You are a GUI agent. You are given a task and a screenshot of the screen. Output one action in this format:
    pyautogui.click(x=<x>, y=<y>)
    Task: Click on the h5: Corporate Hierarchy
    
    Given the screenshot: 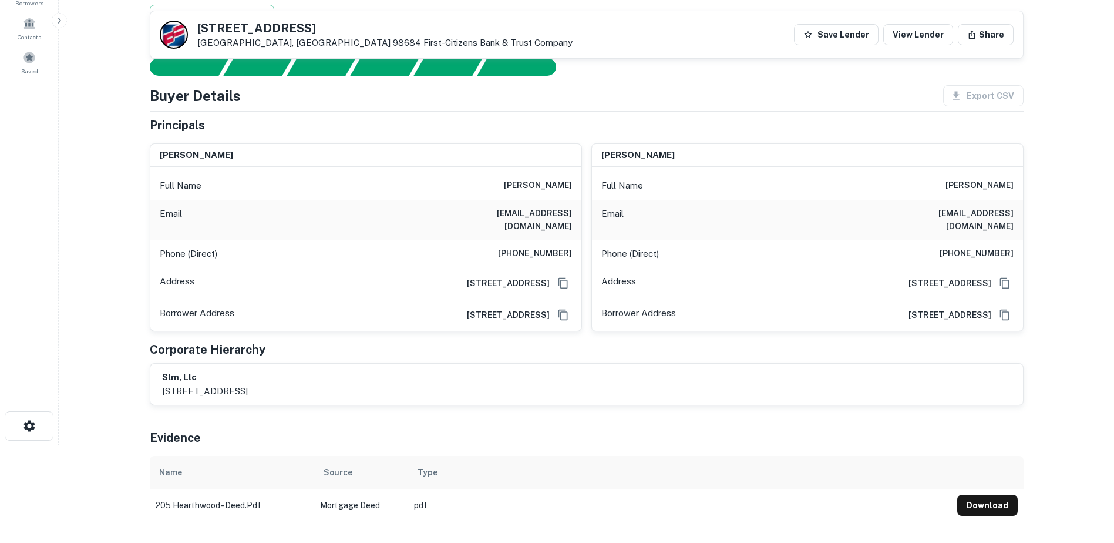 What is the action you would take?
    pyautogui.click(x=207, y=349)
    